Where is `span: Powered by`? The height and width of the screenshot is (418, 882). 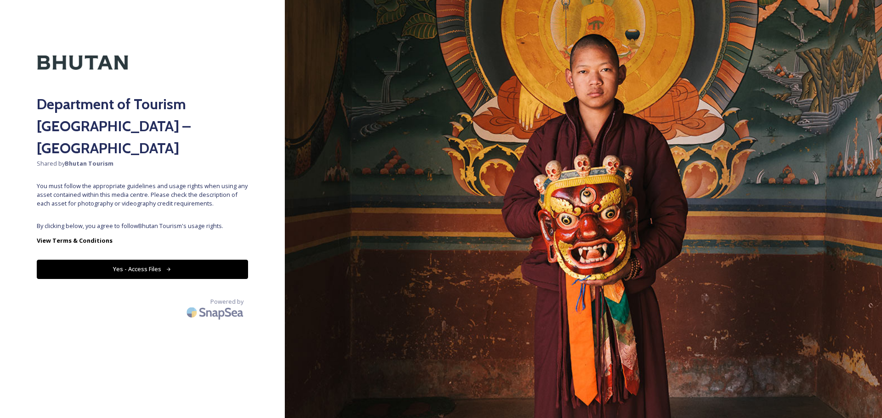
span: Powered by is located at coordinates (227, 302).